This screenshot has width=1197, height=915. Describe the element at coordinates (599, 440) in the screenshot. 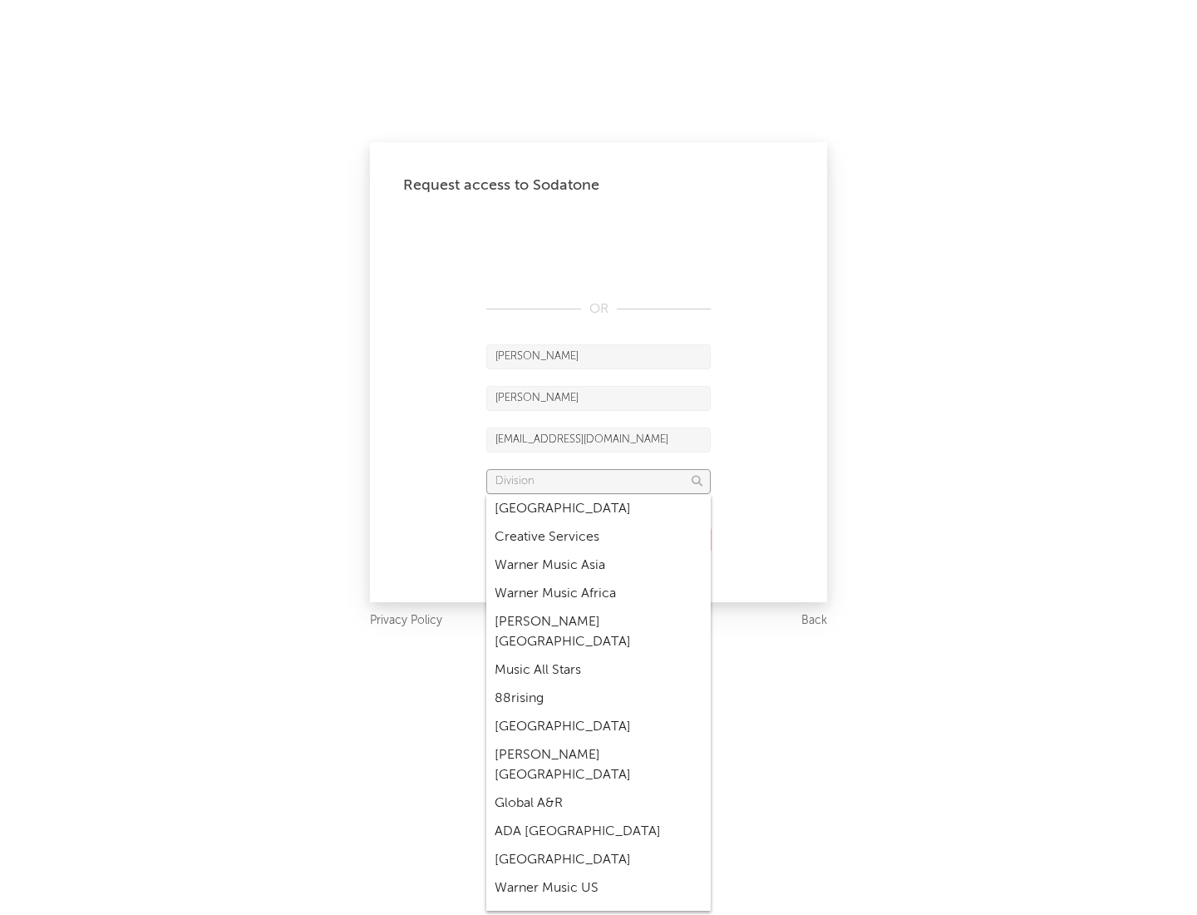

I see `input: Email` at that location.